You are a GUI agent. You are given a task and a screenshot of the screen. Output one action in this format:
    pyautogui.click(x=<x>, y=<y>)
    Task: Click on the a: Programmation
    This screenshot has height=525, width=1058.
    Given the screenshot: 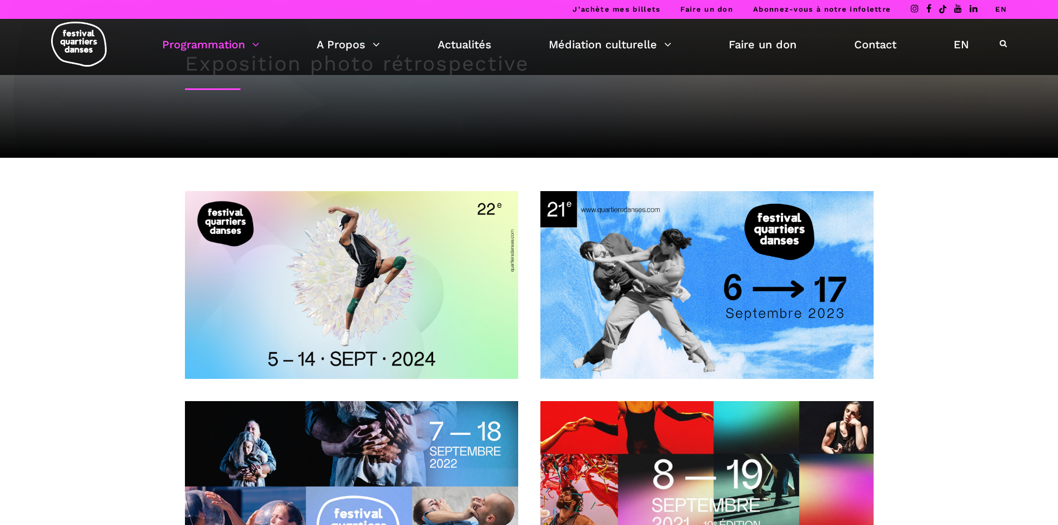 What is the action you would take?
    pyautogui.click(x=210, y=44)
    